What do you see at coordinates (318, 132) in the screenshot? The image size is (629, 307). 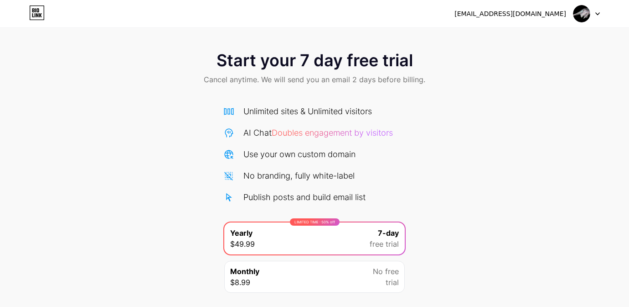 I see `div: AI Chat` at bounding box center [318, 132].